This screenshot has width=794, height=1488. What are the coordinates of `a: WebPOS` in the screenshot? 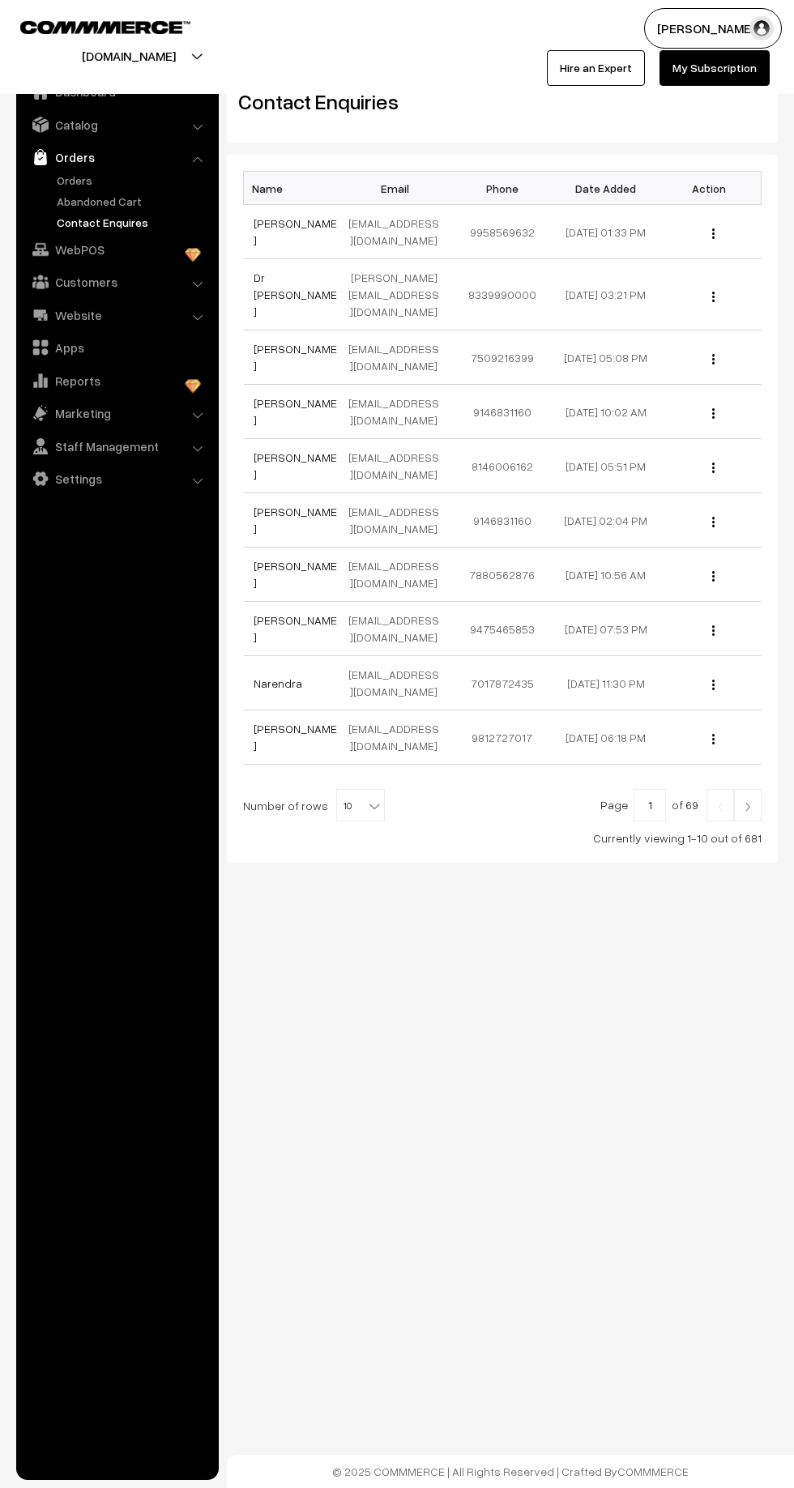 It's located at (117, 249).